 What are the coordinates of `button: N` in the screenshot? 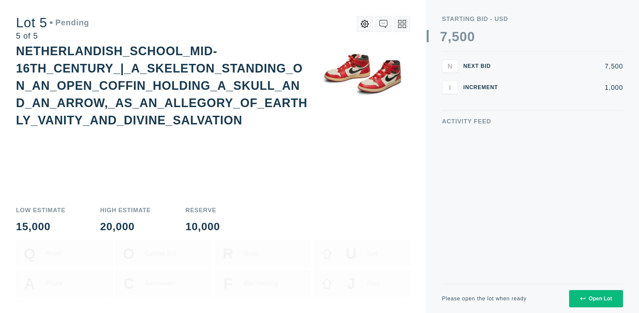 It's located at (450, 66).